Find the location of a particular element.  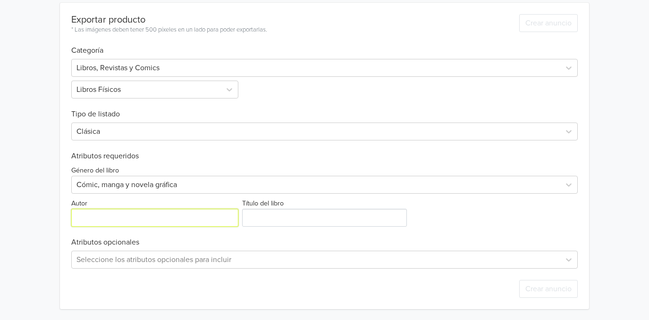

label: Título del libro is located at coordinates (263, 204).